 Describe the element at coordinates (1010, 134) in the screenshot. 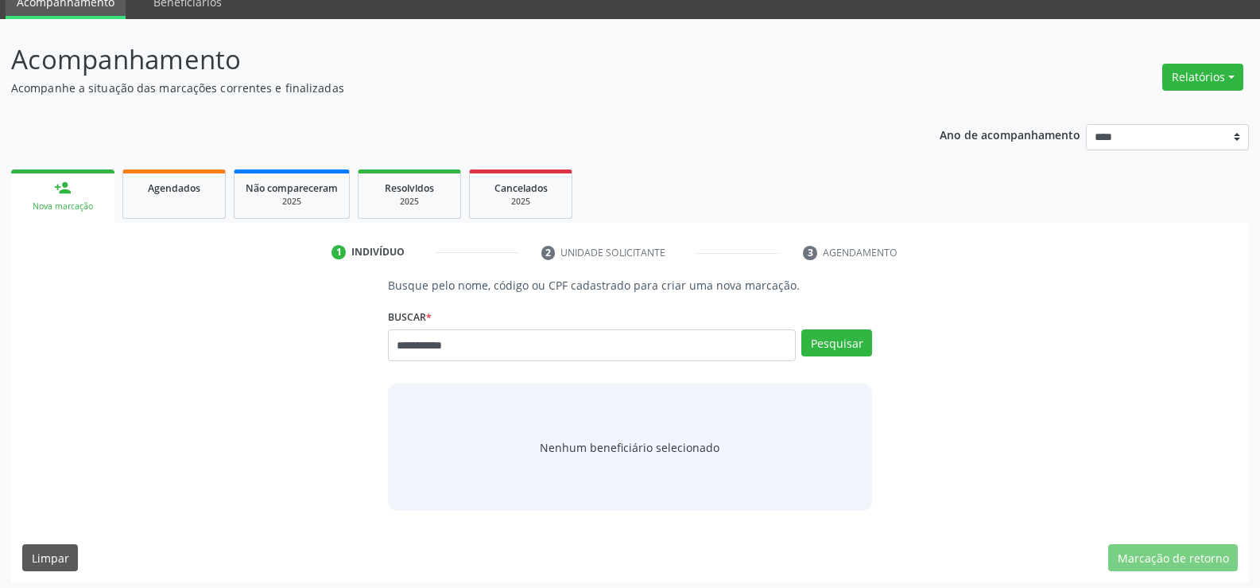

I see `p: Ano de acompanhamento` at that location.